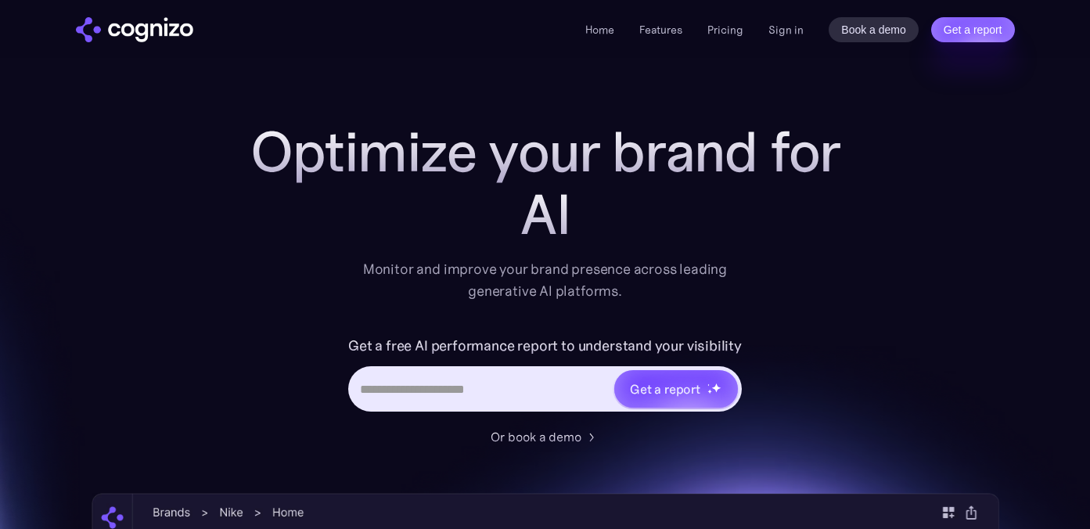  Describe the element at coordinates (676, 389) in the screenshot. I see `a: Get a reportstarstarstar` at that location.